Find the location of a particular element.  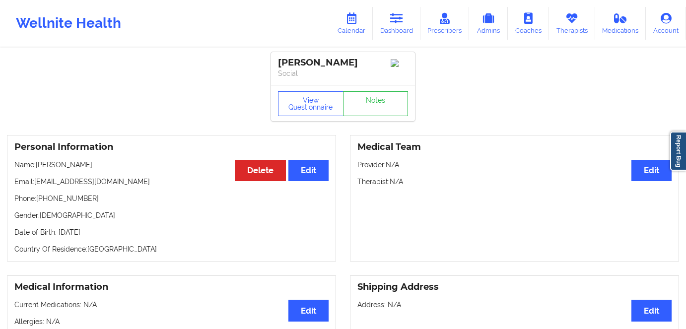

p: Therapist: N/A is located at coordinates (514, 182).